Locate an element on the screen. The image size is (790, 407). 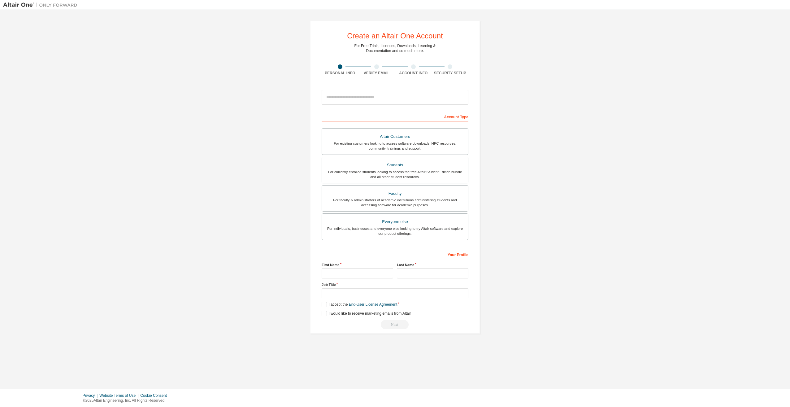
label: First Name is located at coordinates (357, 265).